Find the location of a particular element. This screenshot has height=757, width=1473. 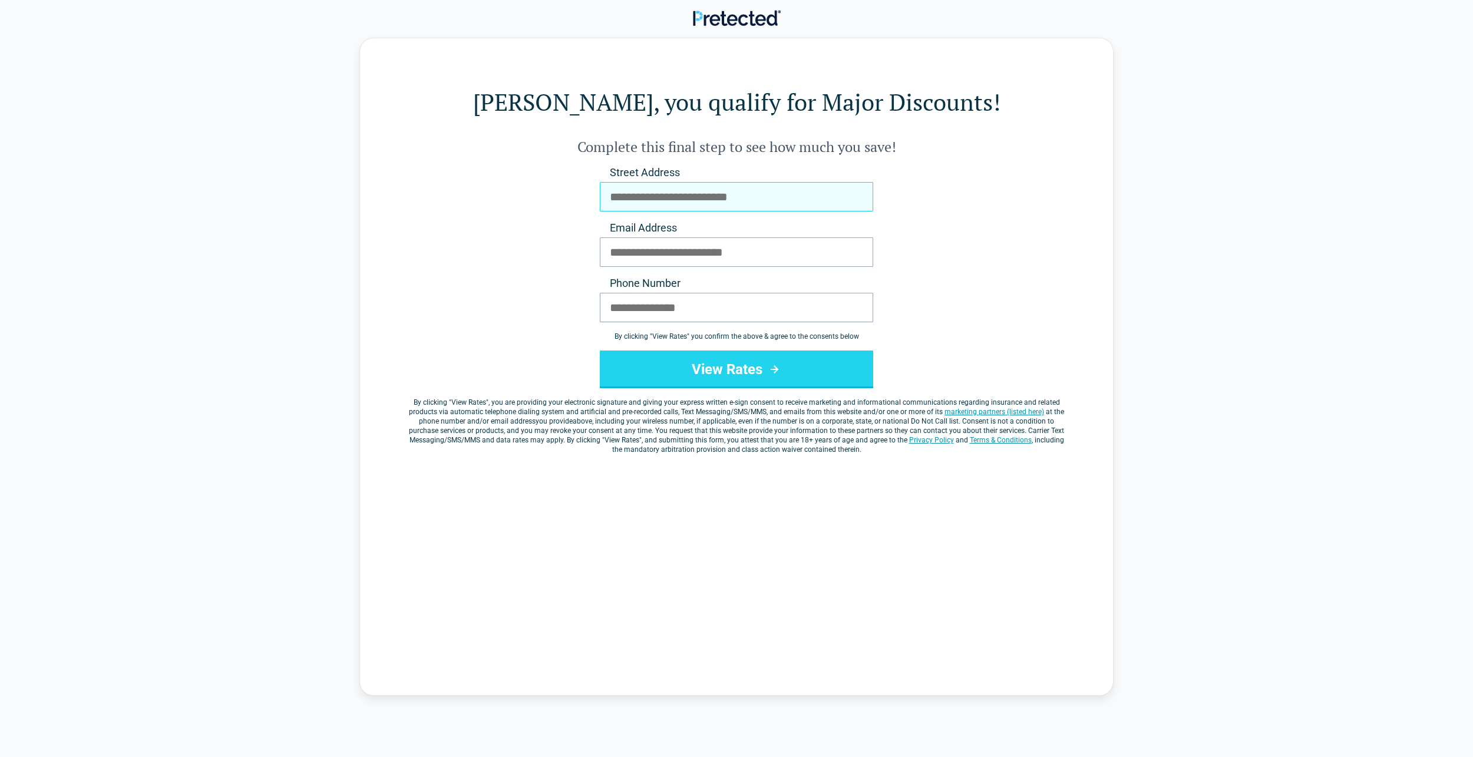

div: By clicking " View Rates " you confirm the above & agree to the consents below is located at coordinates (736, 336).